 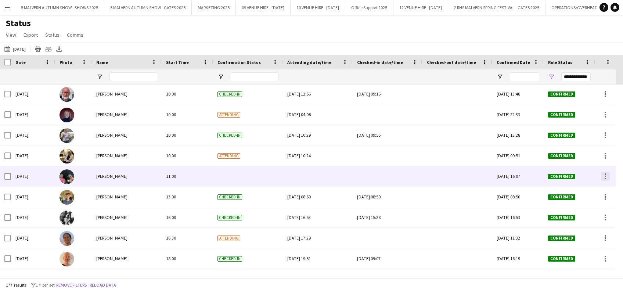 What do you see at coordinates (497, 7) in the screenshot?
I see `button: 2 RHS MALVERN SPRING FESTIVAL - GATES 2025` at bounding box center [497, 7].